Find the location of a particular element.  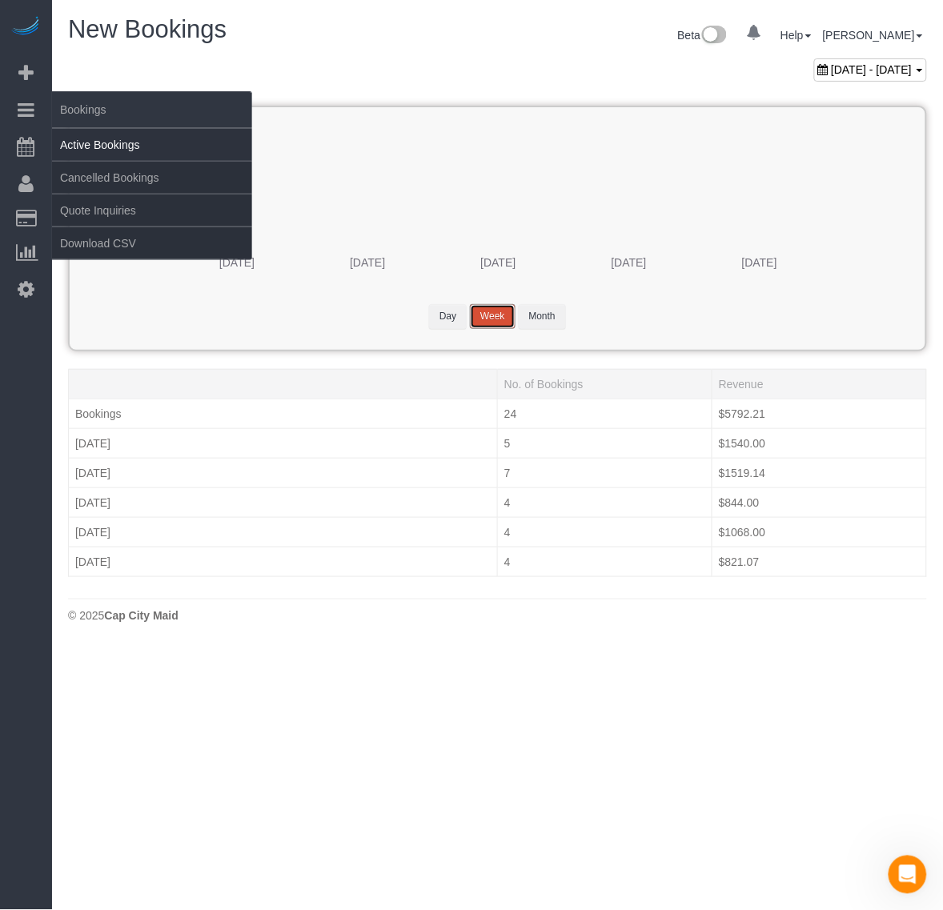

a: Automaid Logo is located at coordinates (26, 27).